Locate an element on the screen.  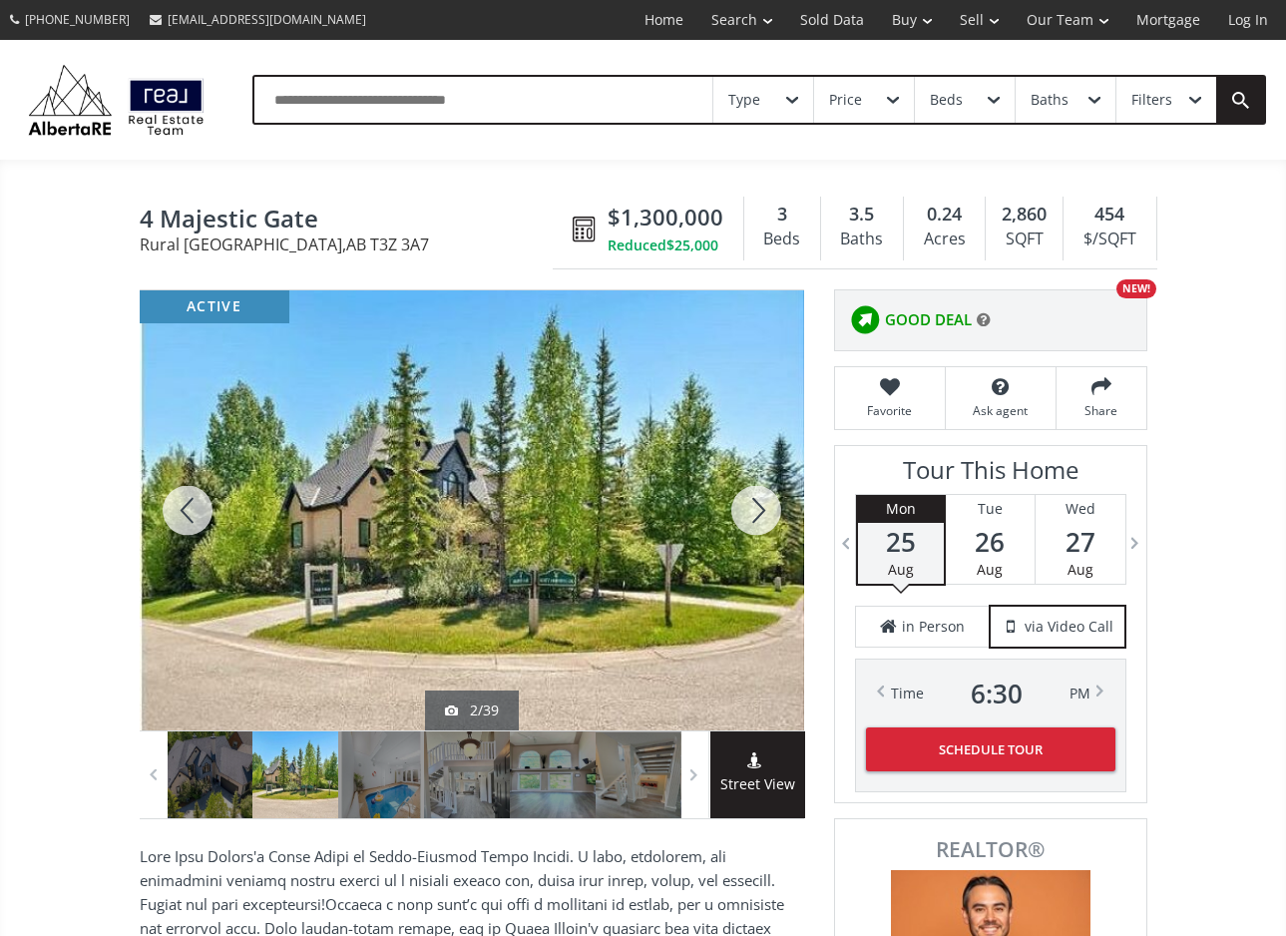
div: Price is located at coordinates (845, 100).